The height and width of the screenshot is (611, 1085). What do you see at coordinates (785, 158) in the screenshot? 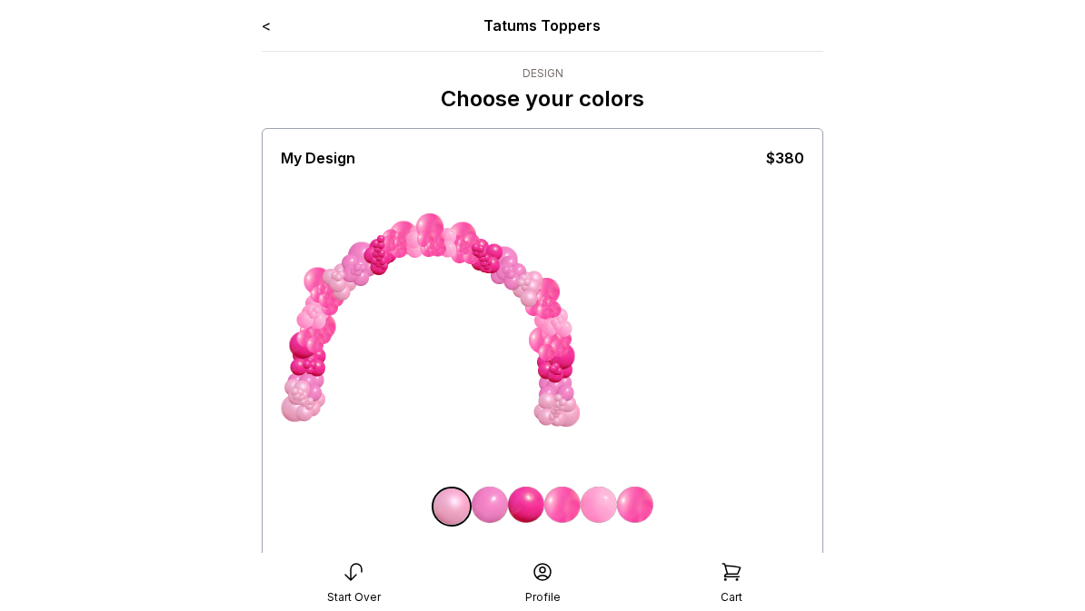
I see `div: $380` at bounding box center [785, 158].